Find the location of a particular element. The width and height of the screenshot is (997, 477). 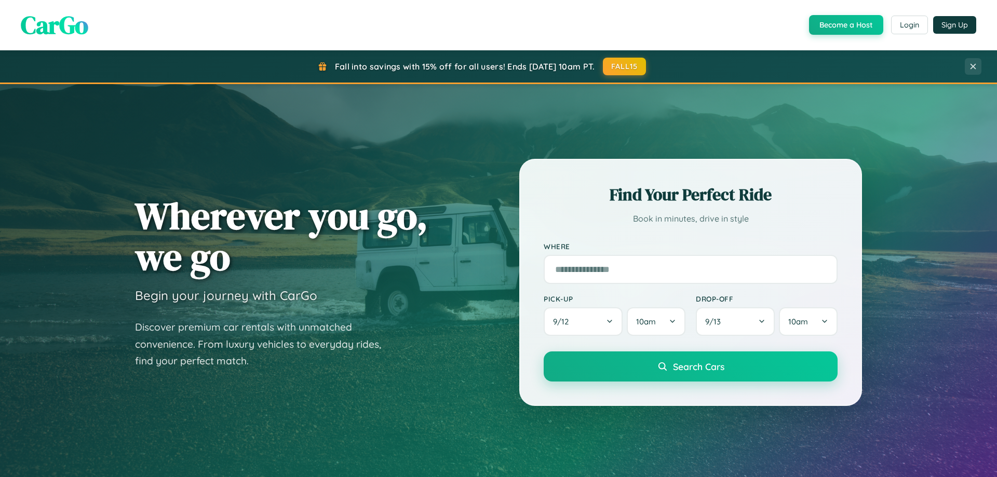

button: 9/13 is located at coordinates (735, 321).